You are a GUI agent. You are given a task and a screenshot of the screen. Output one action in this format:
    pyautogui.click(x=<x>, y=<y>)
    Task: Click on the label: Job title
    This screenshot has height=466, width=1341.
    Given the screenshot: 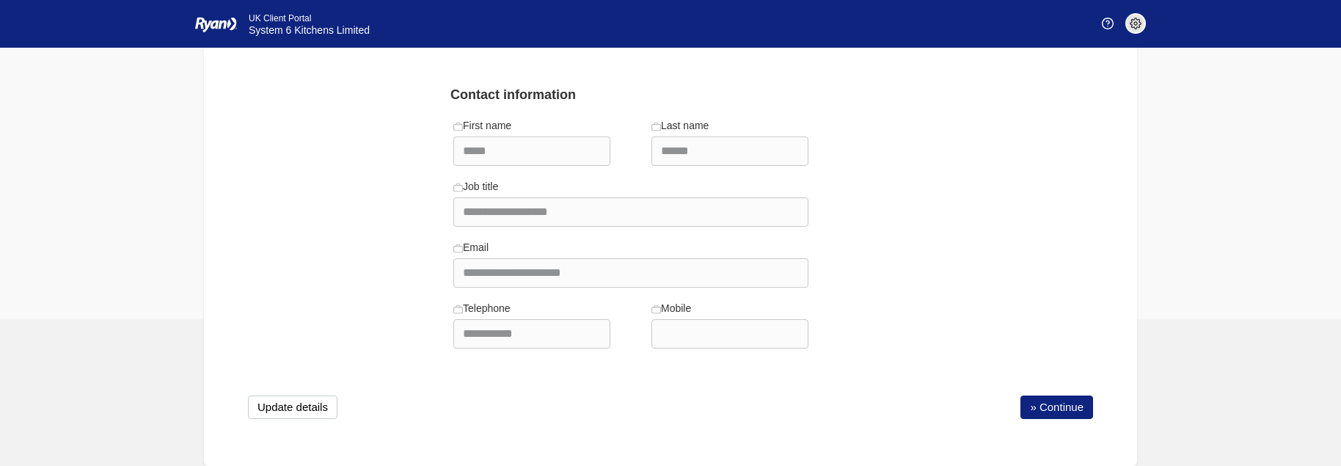 What is the action you would take?
    pyautogui.click(x=475, y=186)
    